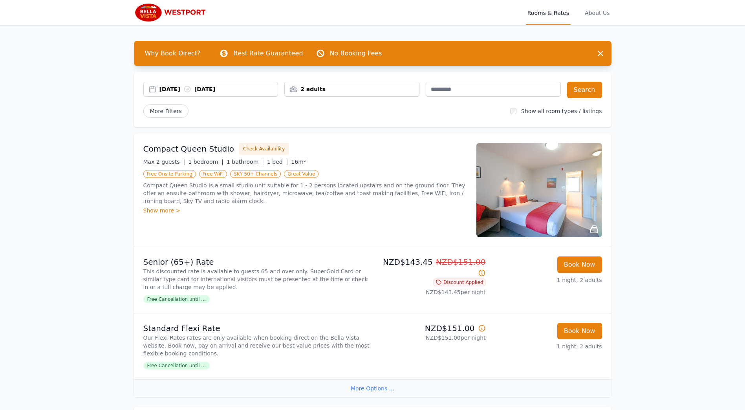 The height and width of the screenshot is (410, 745). I want to click on p: Our Flexi-Rates rates are only available when booking direct on the Bella Vista website. Book now..., so click(256, 345).